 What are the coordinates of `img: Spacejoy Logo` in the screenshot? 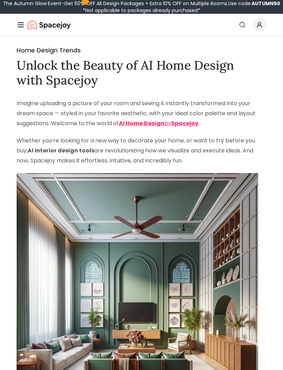 It's located at (49, 25).